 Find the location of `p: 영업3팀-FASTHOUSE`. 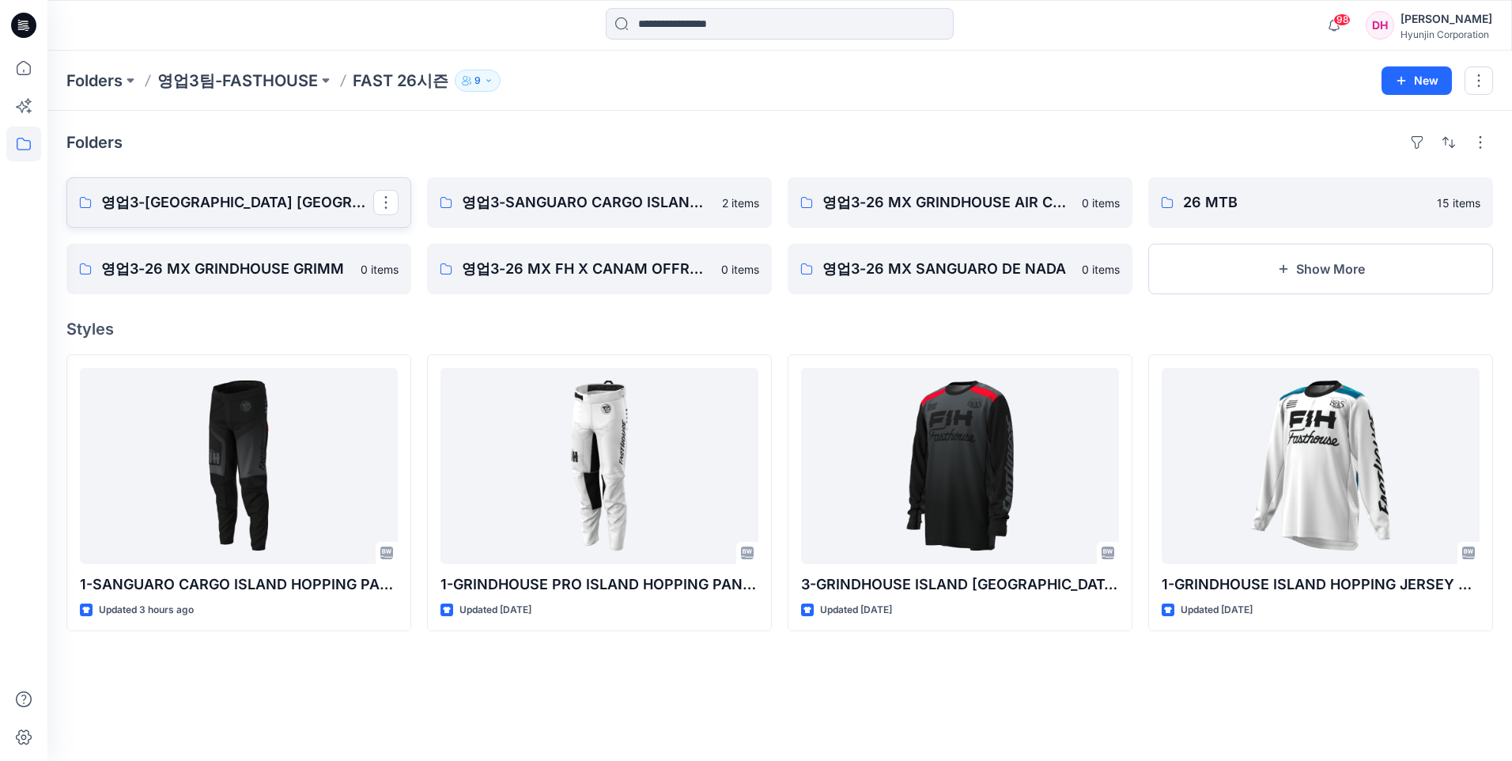

p: 영업3팀-FASTHOUSE is located at coordinates (237, 81).